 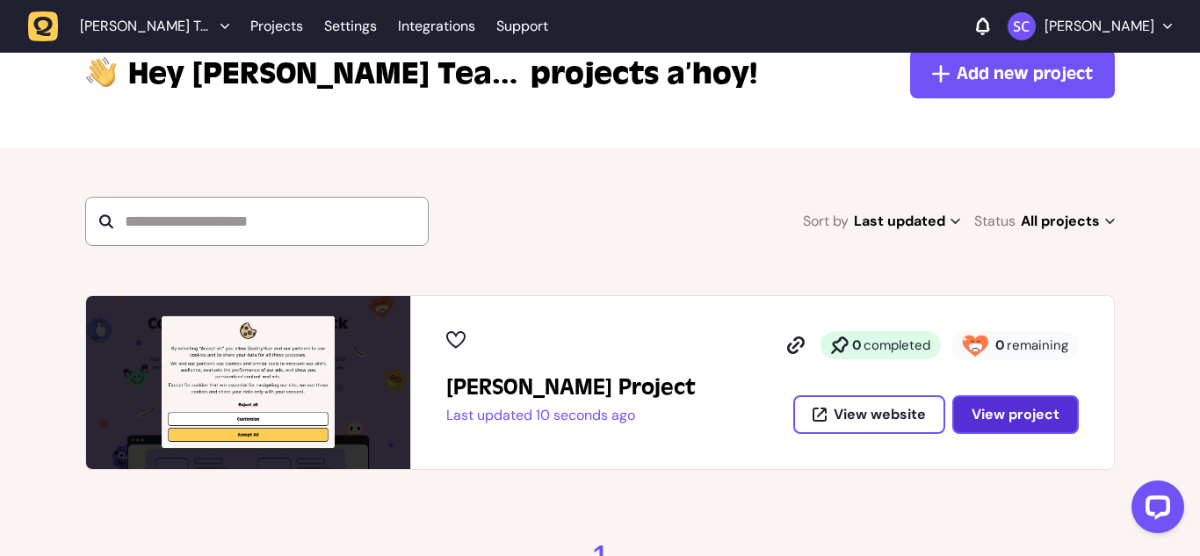 What do you see at coordinates (907, 221) in the screenshot?
I see `span: Last updated` at bounding box center [907, 221].